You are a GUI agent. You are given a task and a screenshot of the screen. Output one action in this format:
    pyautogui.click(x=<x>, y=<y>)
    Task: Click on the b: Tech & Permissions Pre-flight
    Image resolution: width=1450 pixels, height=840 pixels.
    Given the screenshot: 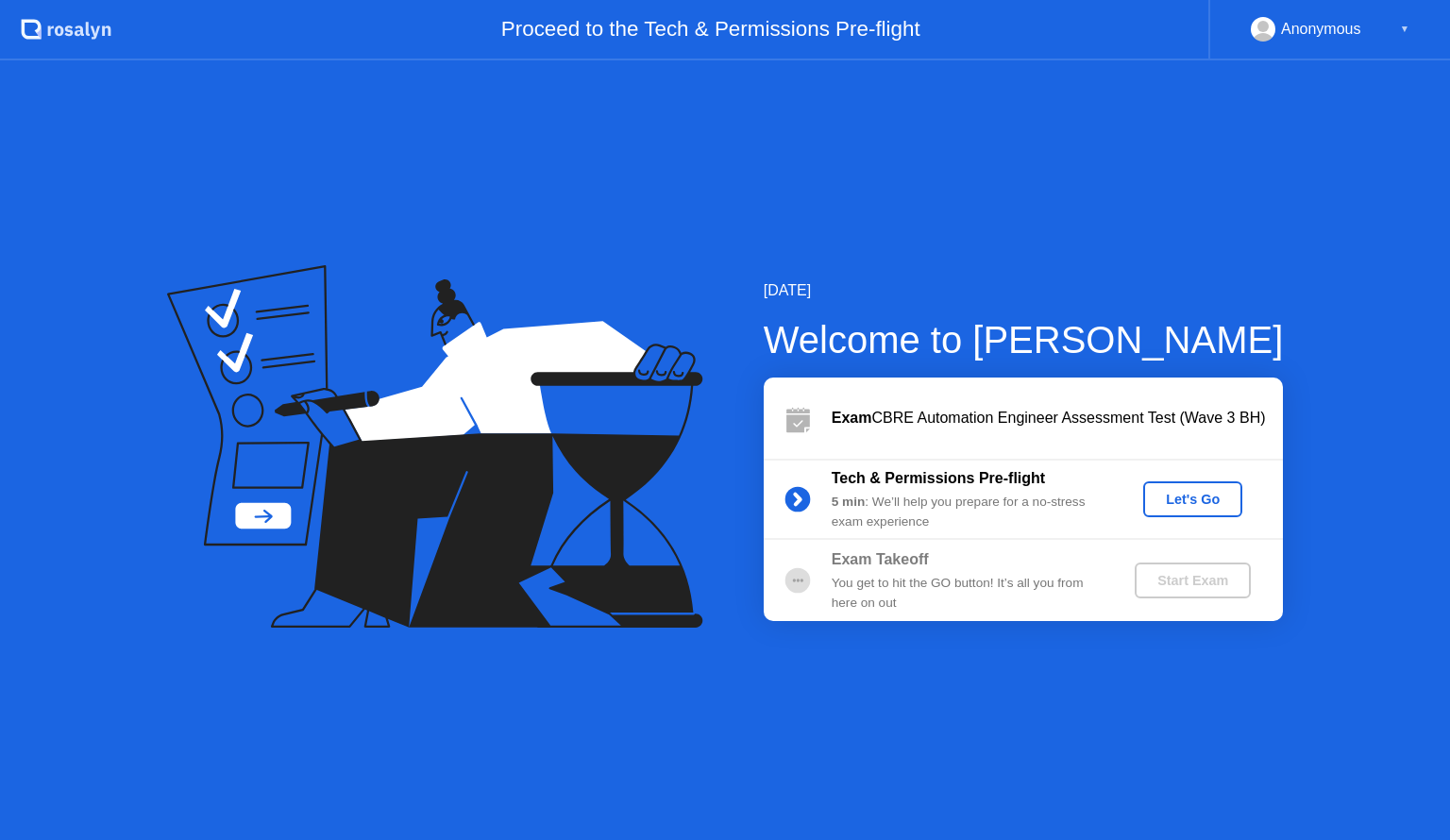 What is the action you would take?
    pyautogui.click(x=938, y=477)
    